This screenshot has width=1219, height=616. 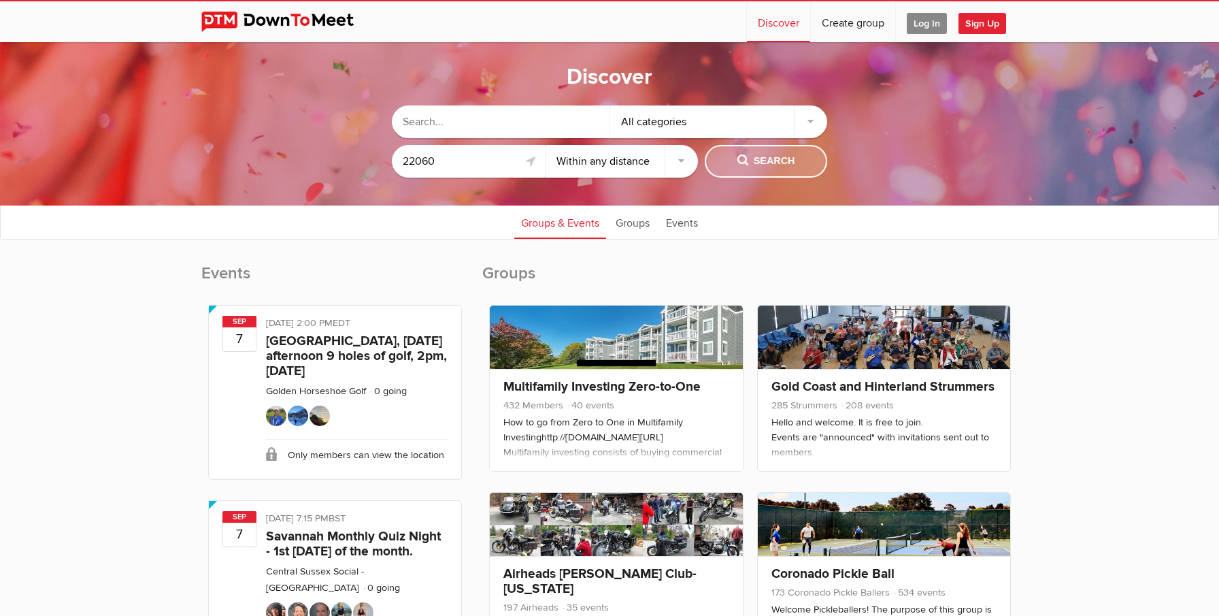 What do you see at coordinates (335, 280) in the screenshot?
I see `h2: Events` at bounding box center [335, 280].